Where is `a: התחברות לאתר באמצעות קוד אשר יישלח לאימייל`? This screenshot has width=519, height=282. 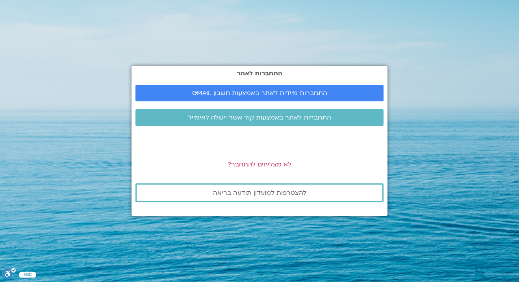
a: התחברות לאתר באמצעות קוד אשר יישלח לאימייל is located at coordinates (260, 117).